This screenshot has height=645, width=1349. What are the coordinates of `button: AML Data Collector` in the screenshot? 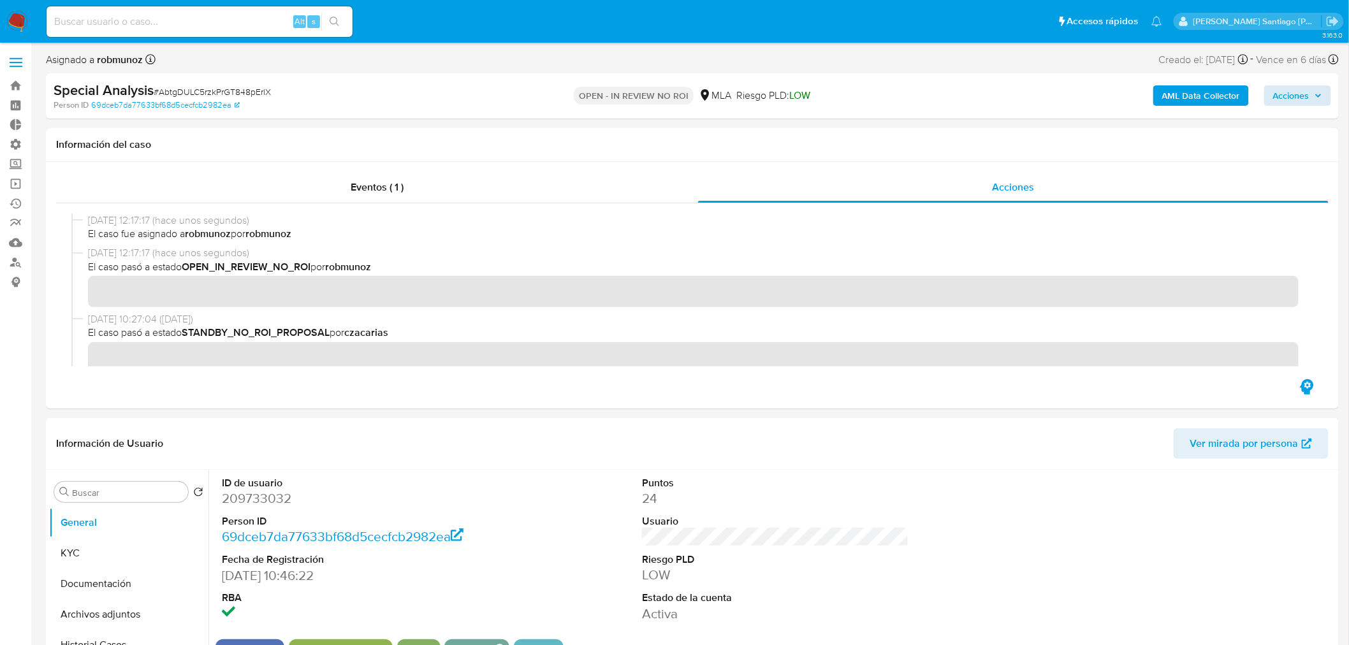 It's located at (1201, 96).